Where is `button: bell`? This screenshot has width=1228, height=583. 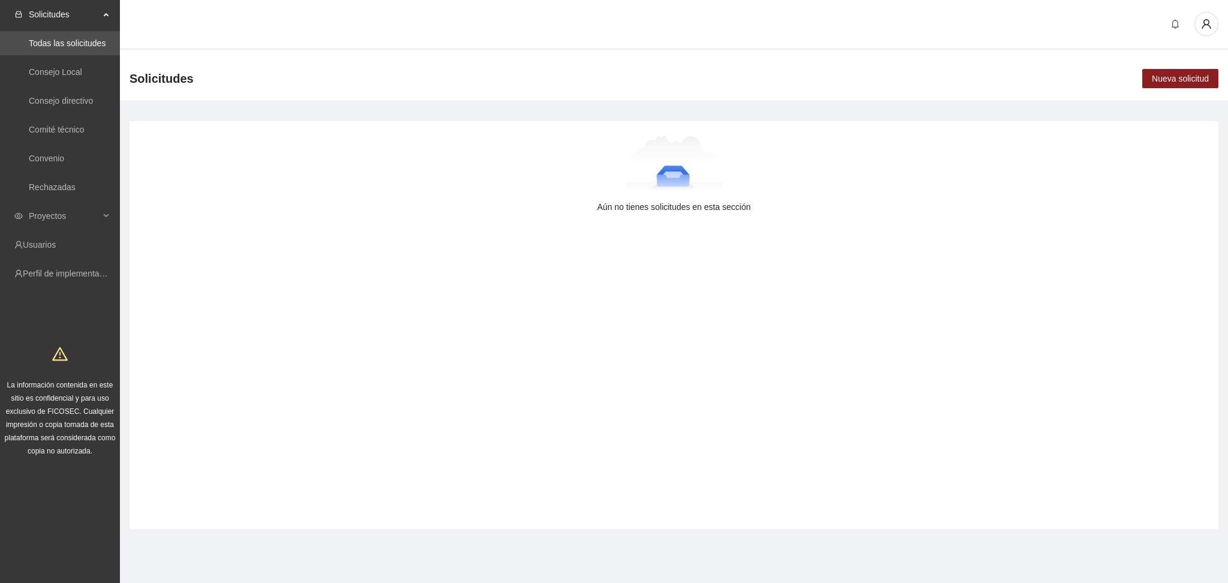 button: bell is located at coordinates (1175, 24).